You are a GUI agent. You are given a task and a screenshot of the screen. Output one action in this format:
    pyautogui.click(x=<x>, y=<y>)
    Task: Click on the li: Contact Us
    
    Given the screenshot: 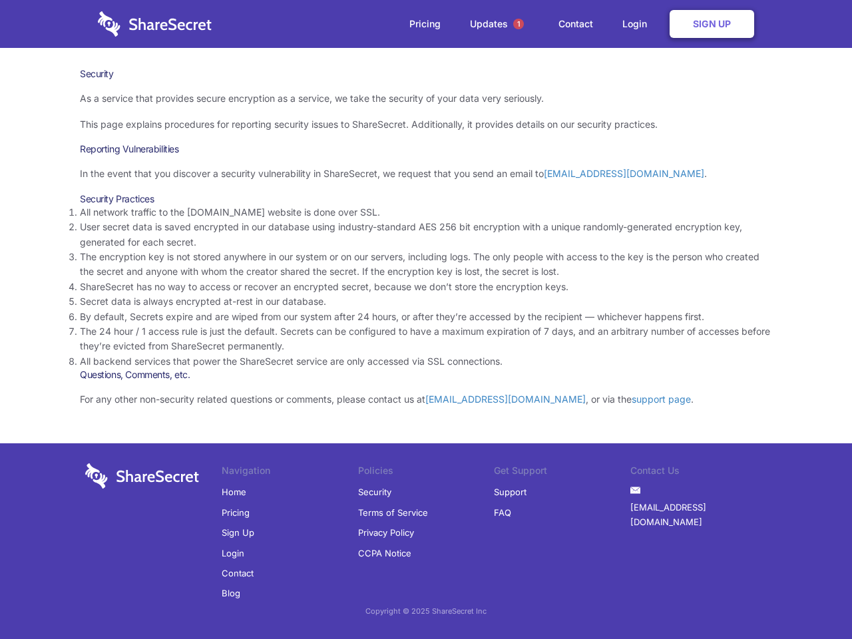 What is the action you would take?
    pyautogui.click(x=698, y=472)
    